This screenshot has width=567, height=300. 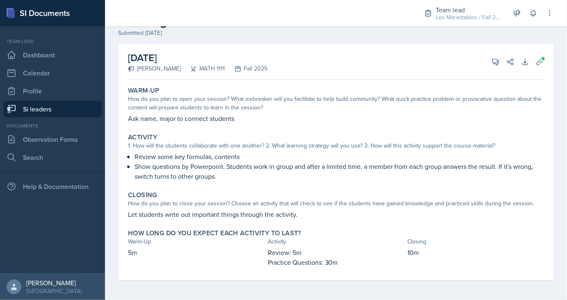 What do you see at coordinates (339, 171) in the screenshot?
I see `p: Show questions by Powerpoint. Students work in group and after a limited time, a member from each...` at bounding box center [339, 171].